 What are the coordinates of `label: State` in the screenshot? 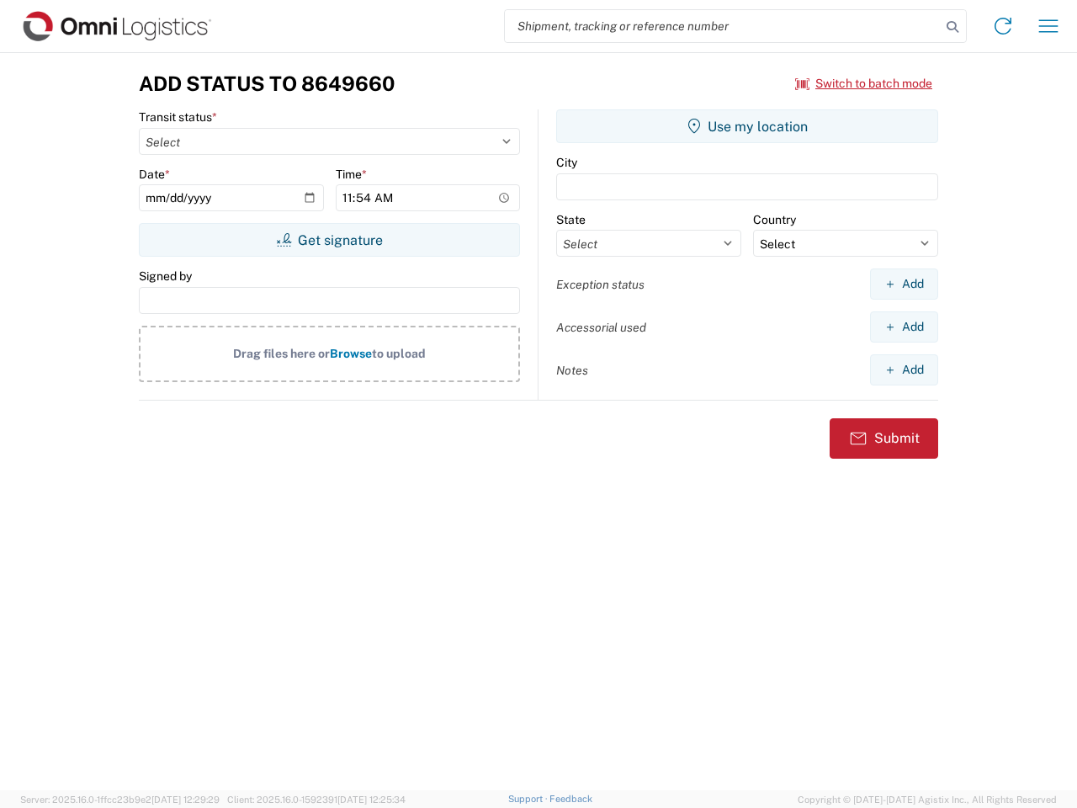 It's located at (571, 220).